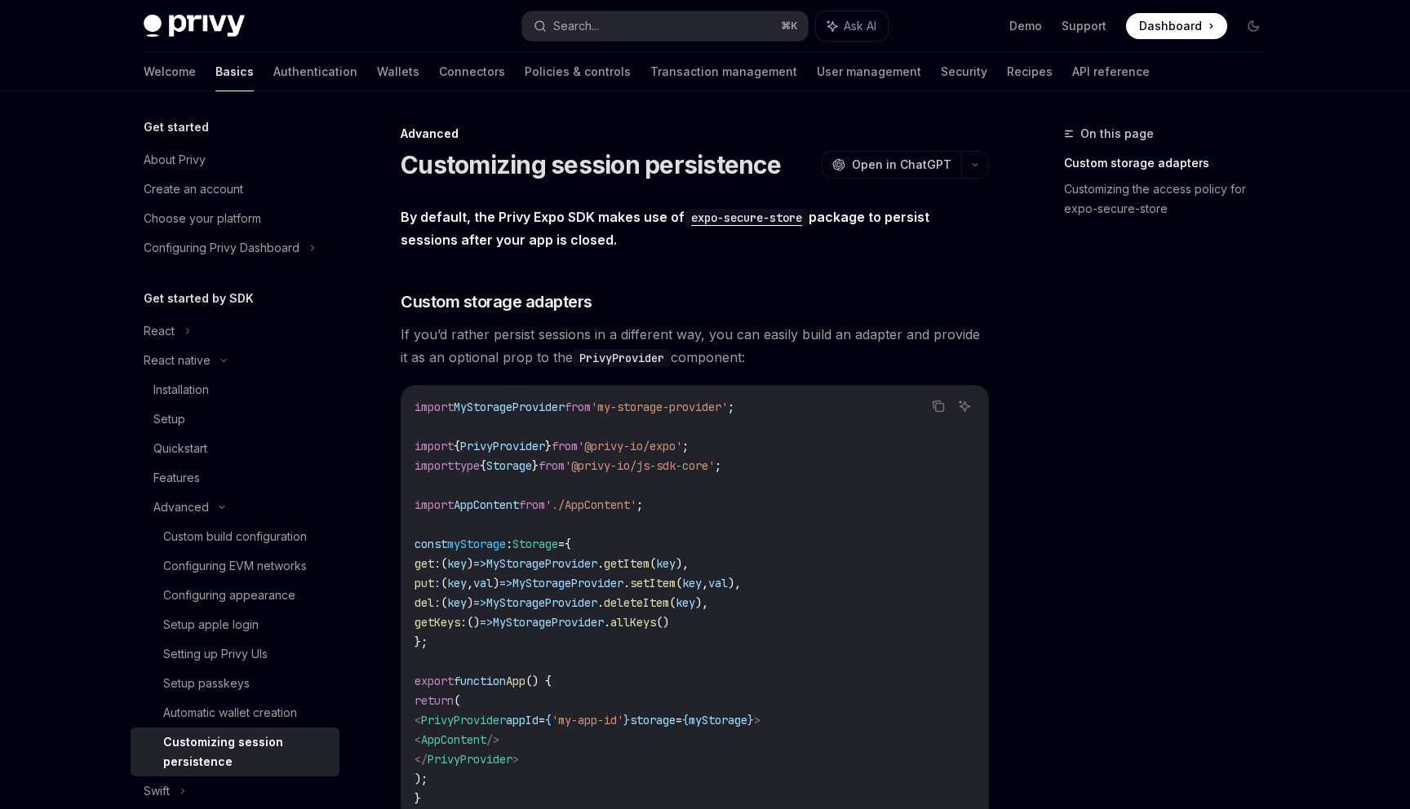 The image size is (1410, 809). I want to click on a: Recipes, so click(1030, 72).